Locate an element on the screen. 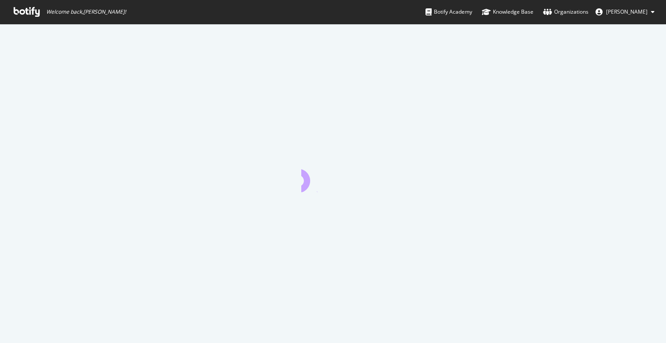 This screenshot has height=343, width=666. span: John McLendon is located at coordinates (627, 11).